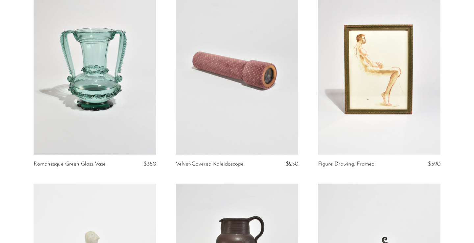  I want to click on a: Figure Drawing, Framed, so click(346, 164).